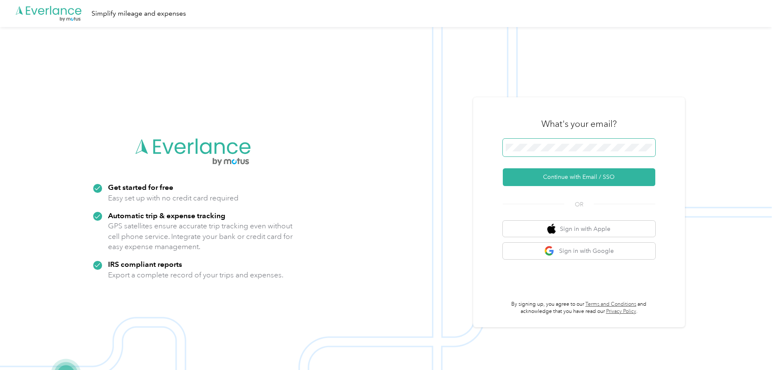  I want to click on button: google logoSign in with Google, so click(579, 251).